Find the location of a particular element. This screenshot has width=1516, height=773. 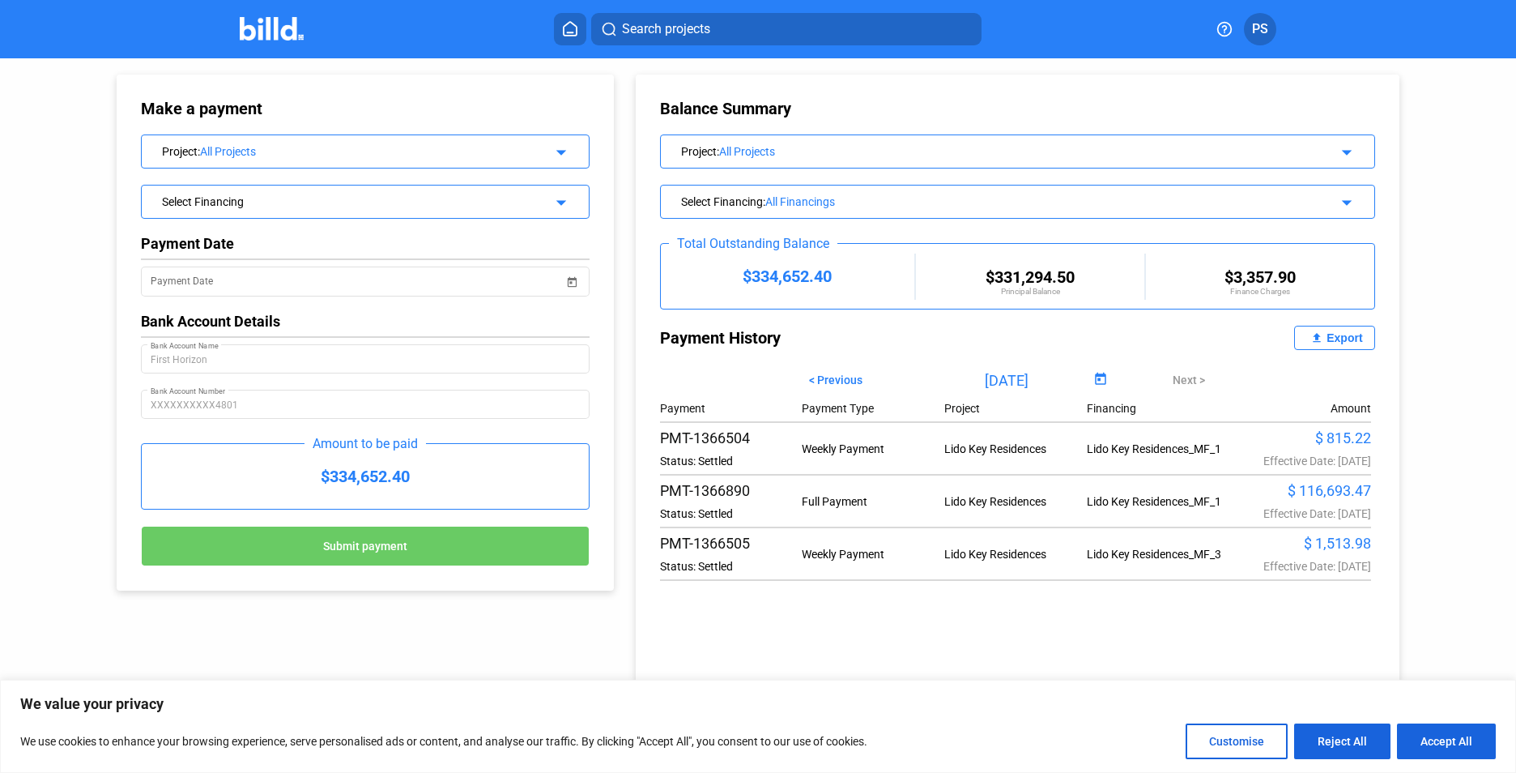

button: Accept All is located at coordinates (1447, 741).